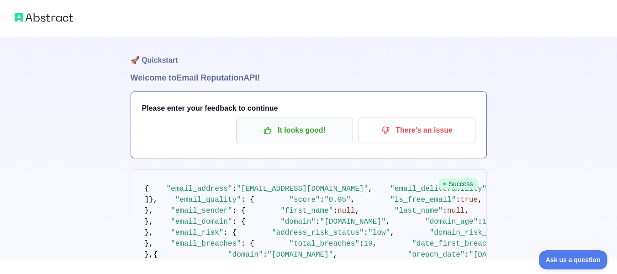 The height and width of the screenshot is (274, 617). I want to click on span: 10970, so click(493, 222).